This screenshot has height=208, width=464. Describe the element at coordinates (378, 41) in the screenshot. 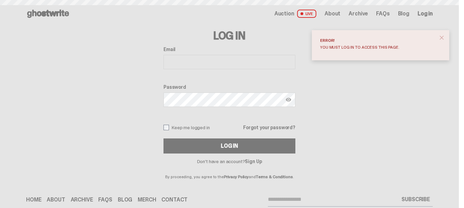

I see `div: Error!` at that location.